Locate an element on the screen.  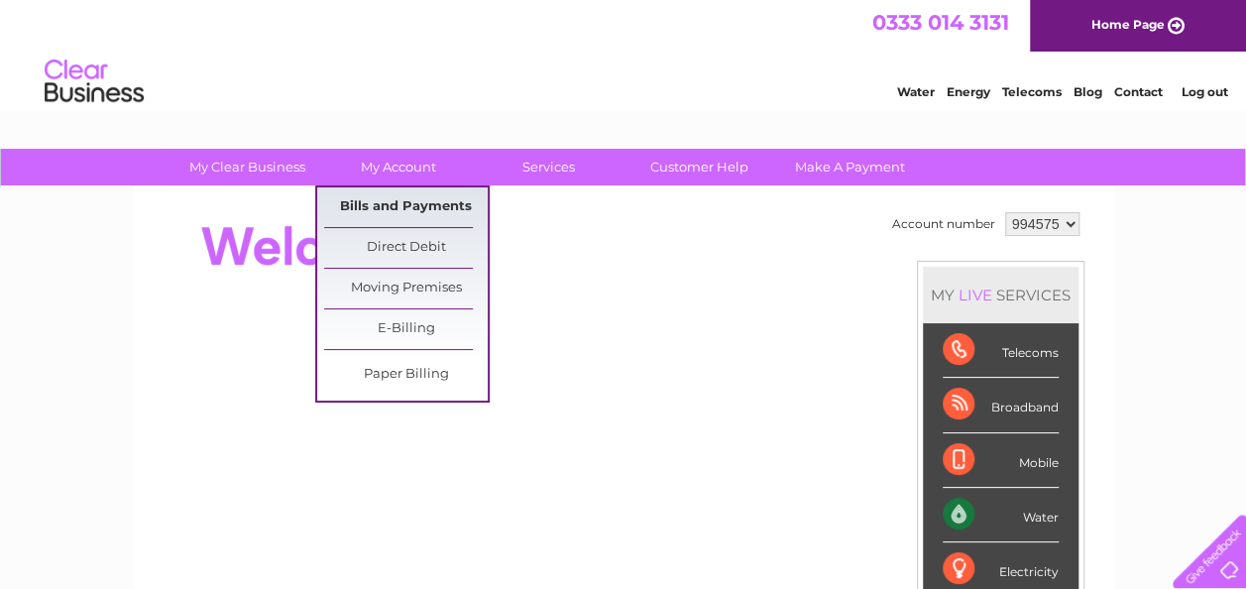
a: Moving Premises is located at coordinates (406, 289).